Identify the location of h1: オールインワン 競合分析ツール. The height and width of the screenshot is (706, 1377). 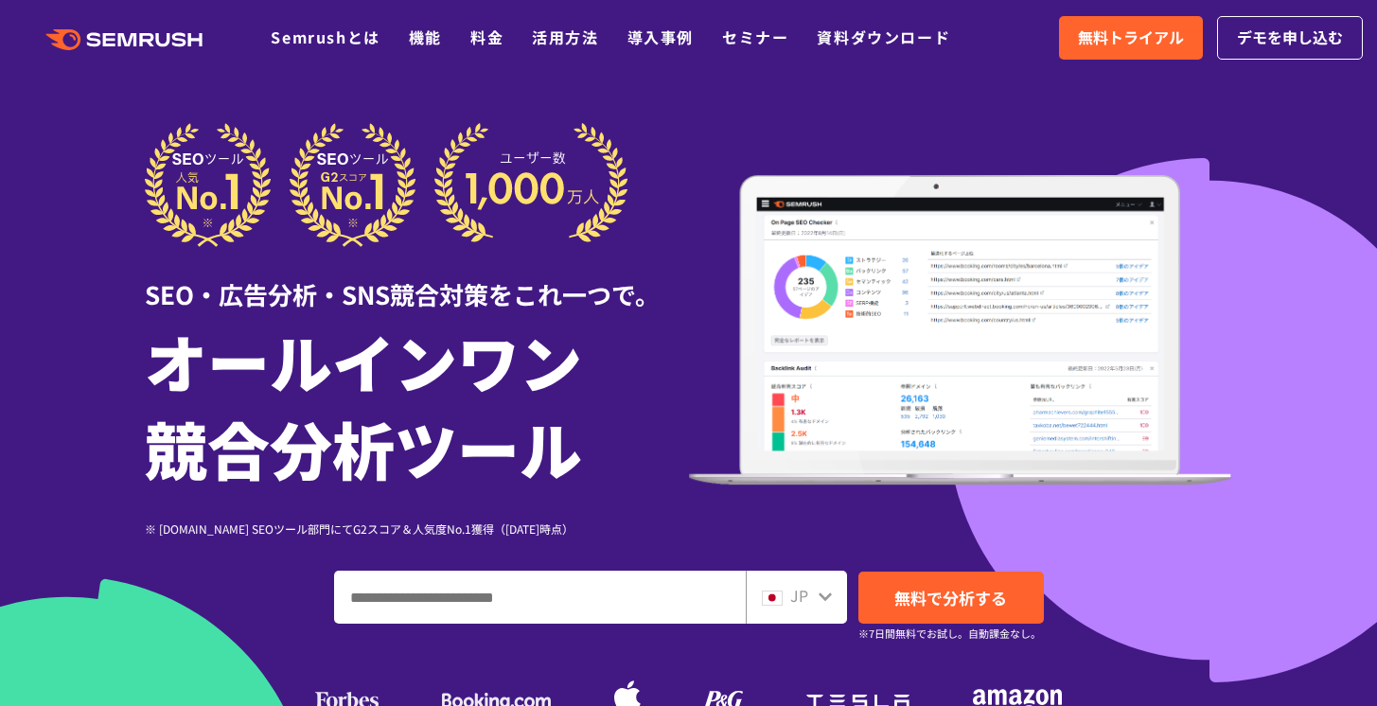
(416, 404).